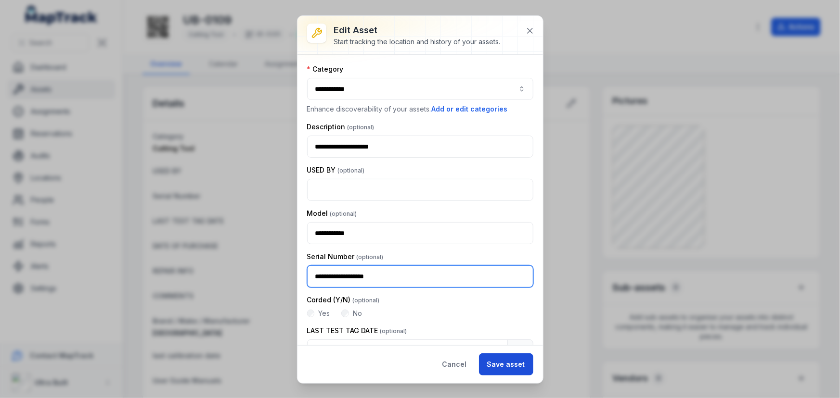 This screenshot has width=840, height=398. What do you see at coordinates (345, 257) in the screenshot?
I see `label: Serial Number` at bounding box center [345, 257].